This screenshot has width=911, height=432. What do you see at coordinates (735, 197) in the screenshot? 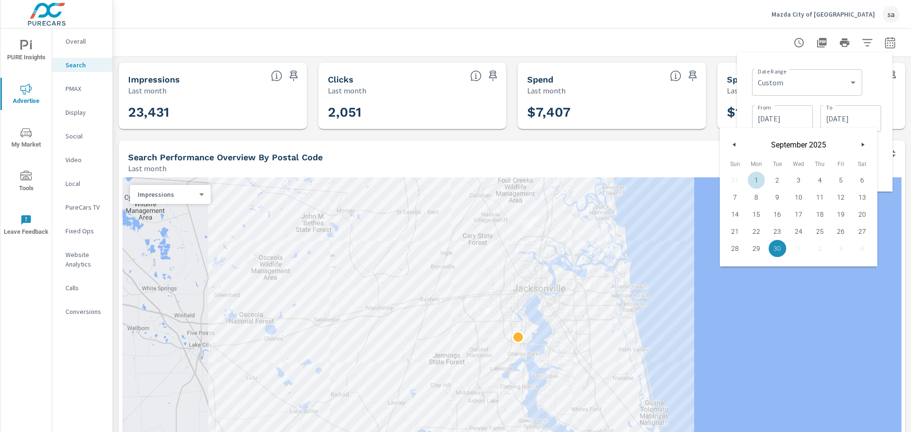
I see `span: 7` at bounding box center [735, 197].